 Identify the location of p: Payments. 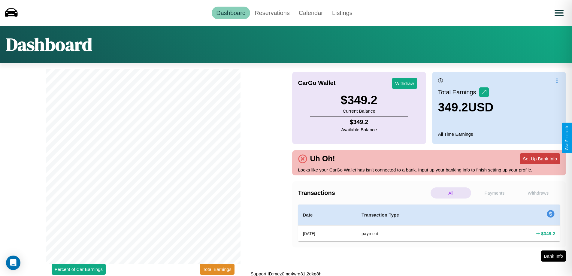
(494, 193).